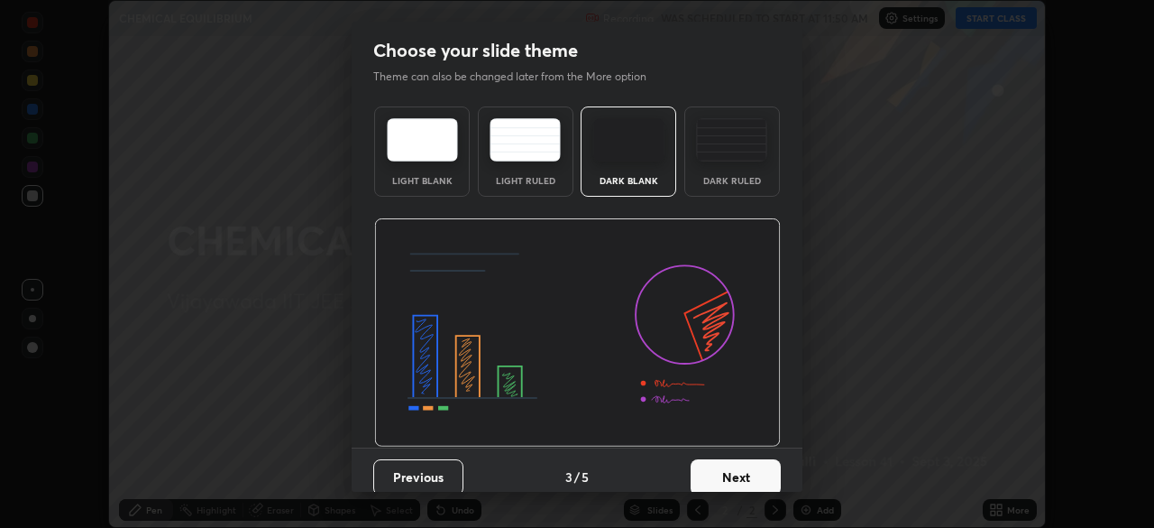 The image size is (1154, 528). What do you see at coordinates (736, 477) in the screenshot?
I see `button: Next` at bounding box center [736, 477].